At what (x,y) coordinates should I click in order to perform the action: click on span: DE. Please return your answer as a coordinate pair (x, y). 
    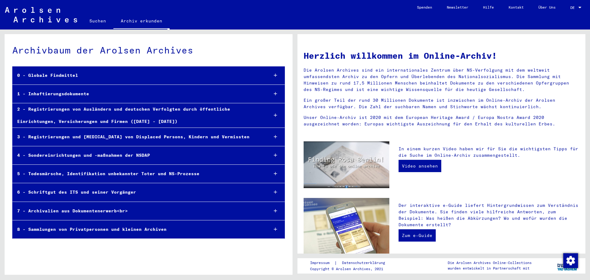
    Looking at the image, I should click on (573, 8).